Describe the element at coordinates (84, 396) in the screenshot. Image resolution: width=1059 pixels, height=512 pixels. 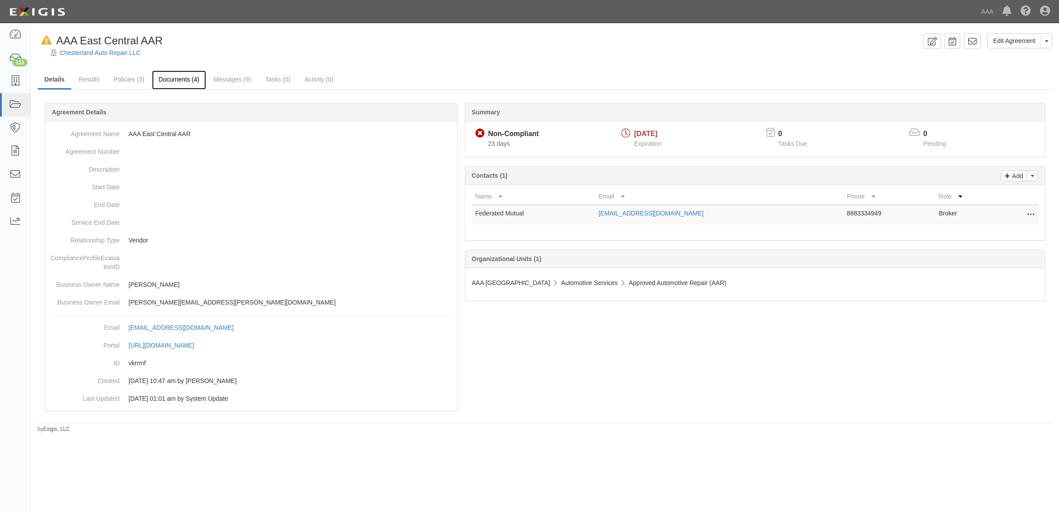
I see `dt: Last Updated` at that location.